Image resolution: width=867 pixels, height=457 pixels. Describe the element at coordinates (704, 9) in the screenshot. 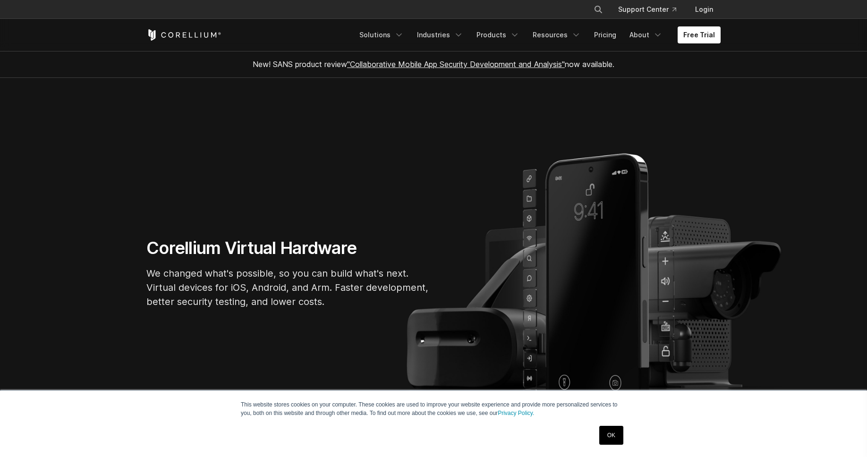

I see `a: Login` at that location.